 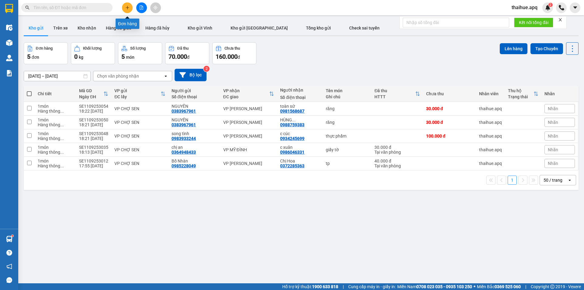 I want to click on div: 100.000 đ, so click(x=450, y=136).